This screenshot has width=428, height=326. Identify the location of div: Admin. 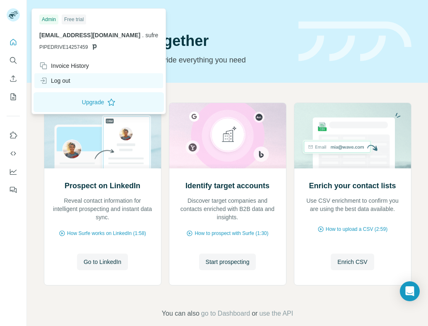
(49, 19).